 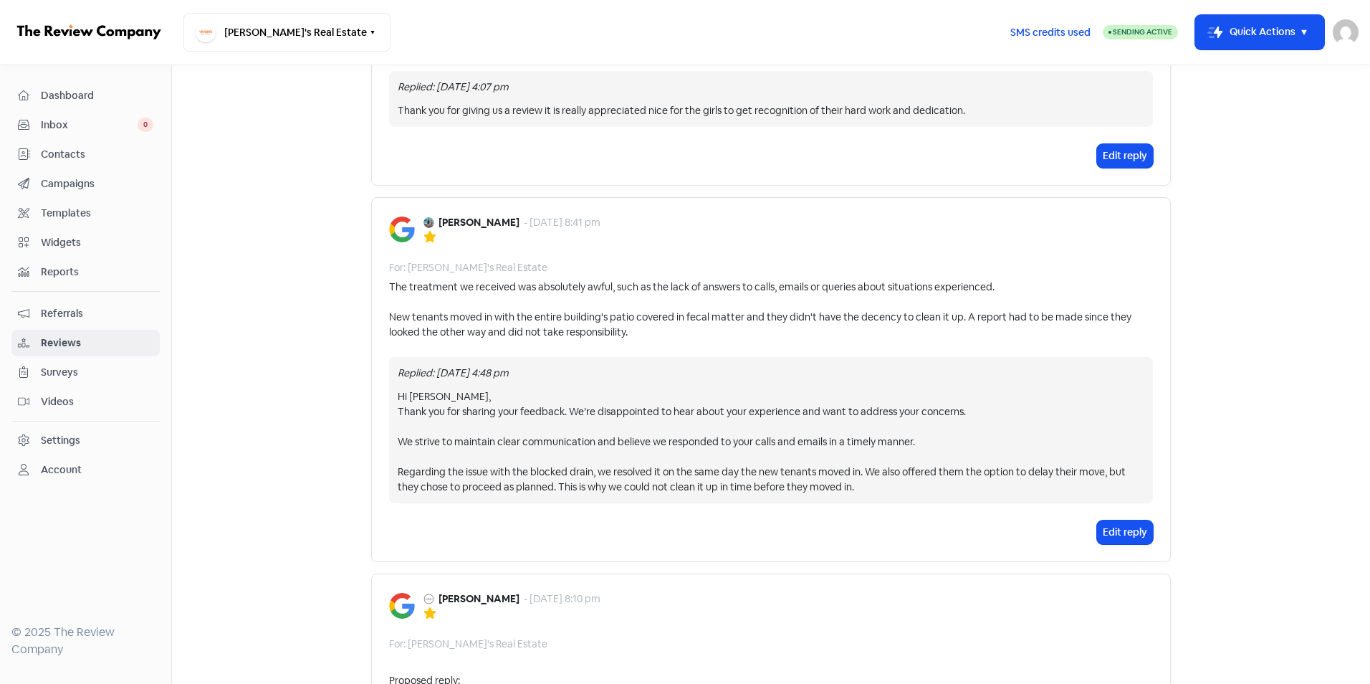 What do you see at coordinates (97, 272) in the screenshot?
I see `span: Reports` at bounding box center [97, 272].